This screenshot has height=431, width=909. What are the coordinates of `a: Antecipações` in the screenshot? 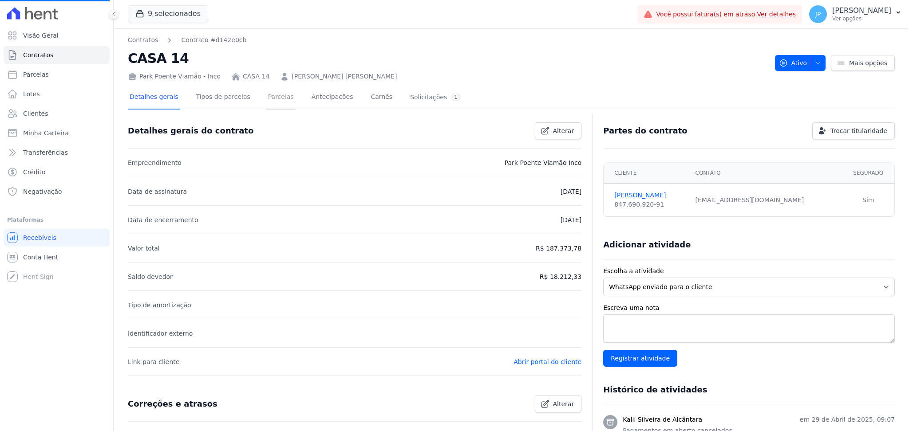 It's located at (332, 98).